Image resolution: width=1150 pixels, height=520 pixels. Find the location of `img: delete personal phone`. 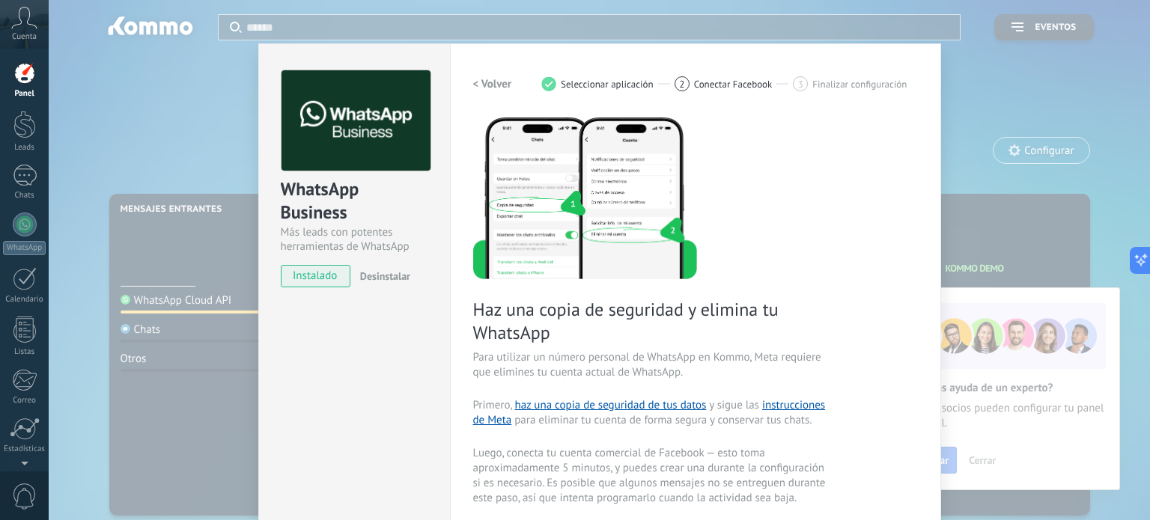

img: delete personal phone is located at coordinates (585, 197).